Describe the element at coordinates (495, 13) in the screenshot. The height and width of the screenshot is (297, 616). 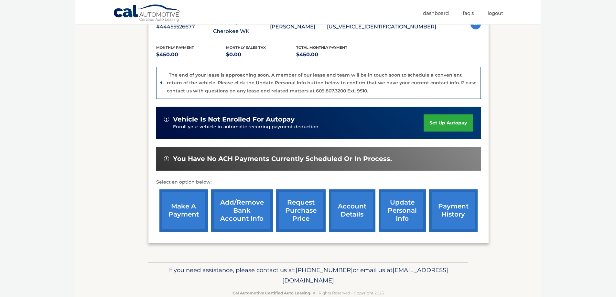
I see `a: Logout` at that location.